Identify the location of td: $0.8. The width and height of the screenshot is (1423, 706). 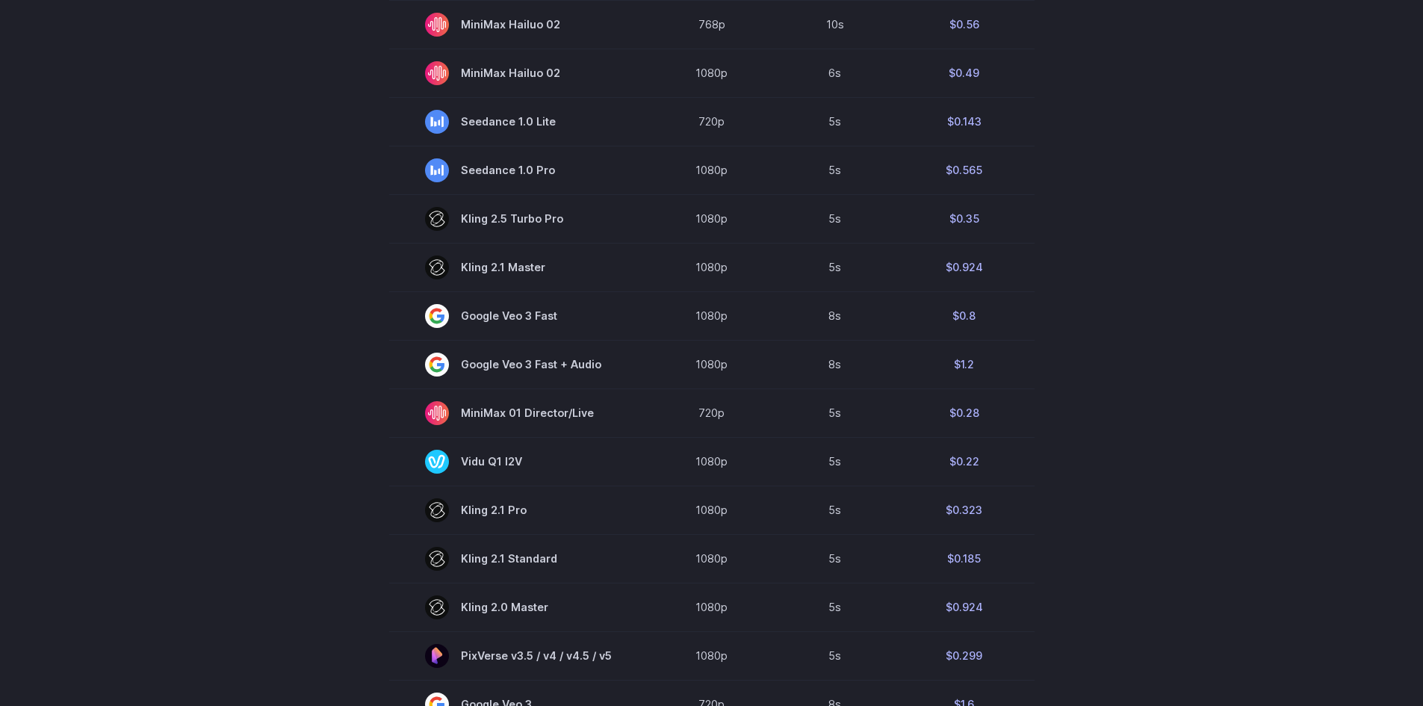
(964, 315).